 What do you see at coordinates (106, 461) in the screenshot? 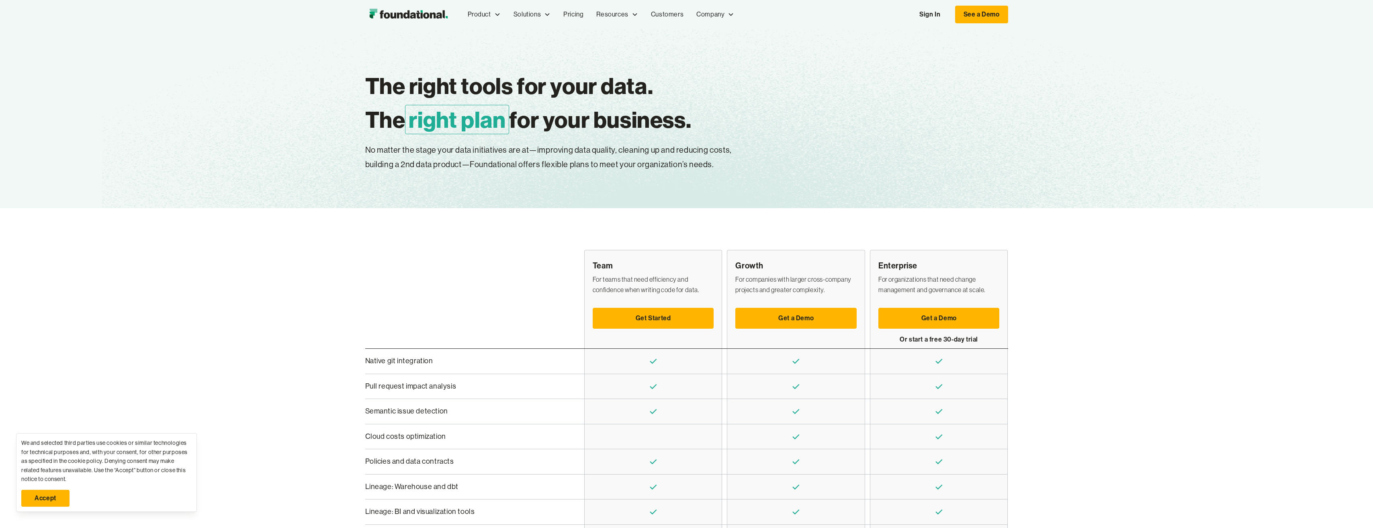
I see `div: We and selected third parties use cookies or similar technologies for technical purposes and, wit...` at bounding box center [106, 461].